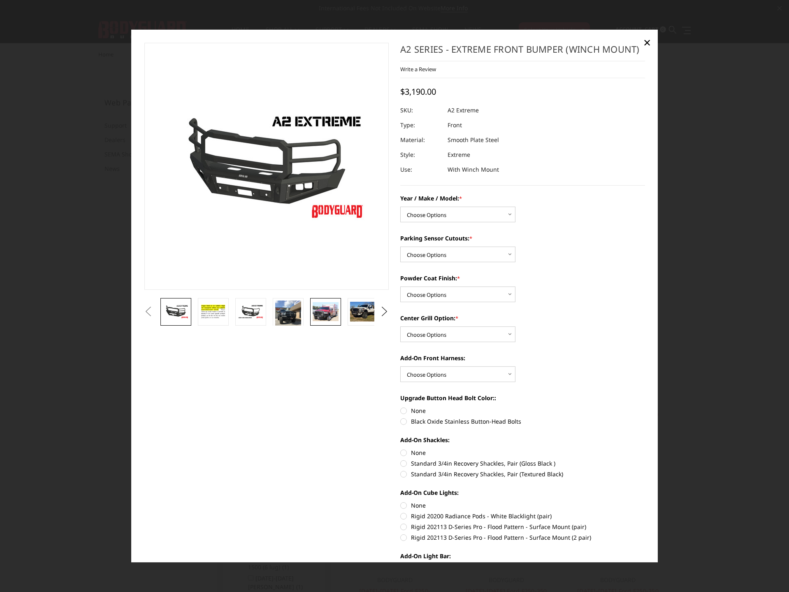 The image size is (789, 592). I want to click on label: Rigid 202113 D-Series Pro - Flood Pattern - Surface Mount (pair), so click(523, 526).